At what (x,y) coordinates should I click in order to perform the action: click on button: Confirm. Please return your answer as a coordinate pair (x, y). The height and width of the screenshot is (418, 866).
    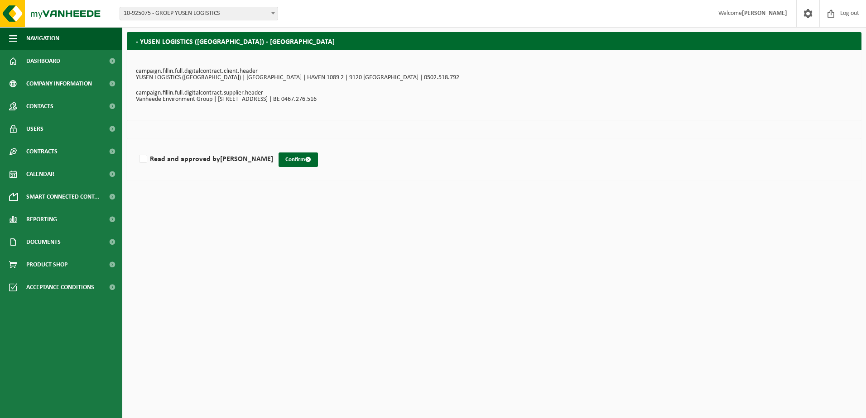
    Looking at the image, I should click on (298, 160).